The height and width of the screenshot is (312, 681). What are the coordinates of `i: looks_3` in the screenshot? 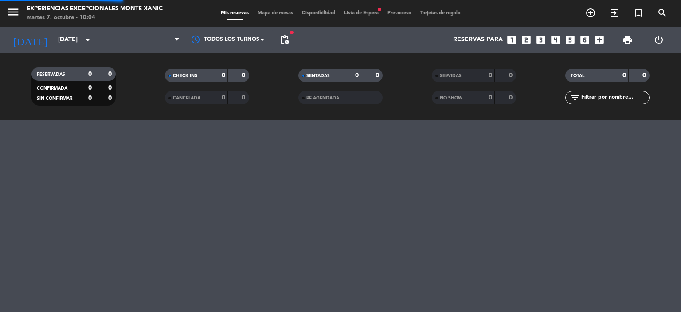 It's located at (541, 40).